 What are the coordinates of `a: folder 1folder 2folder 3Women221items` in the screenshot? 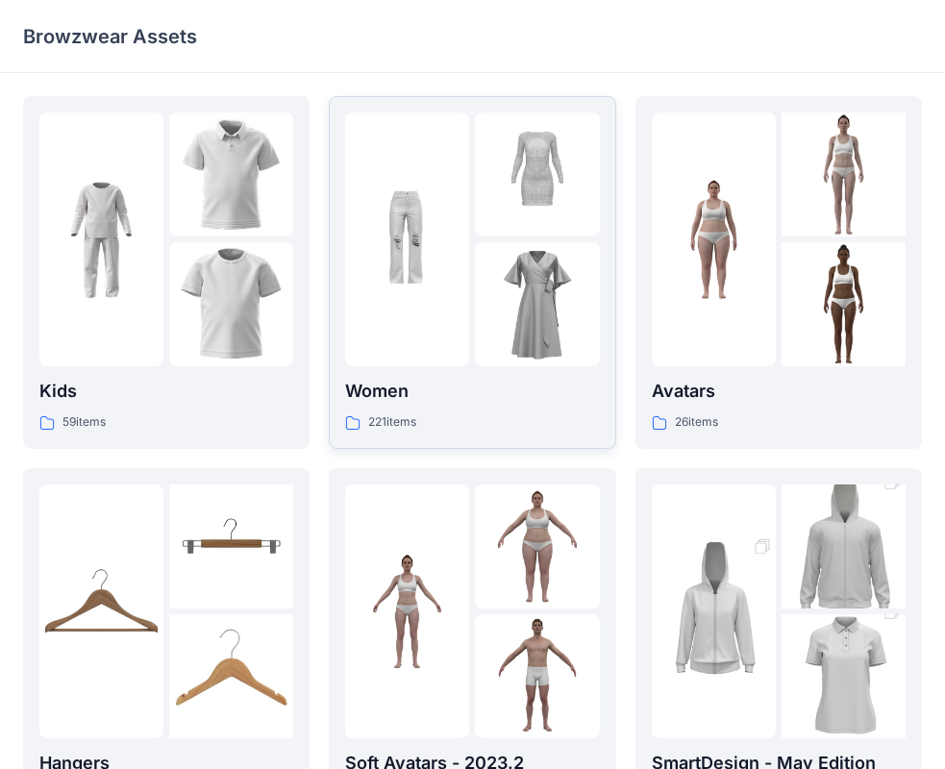 It's located at (472, 272).